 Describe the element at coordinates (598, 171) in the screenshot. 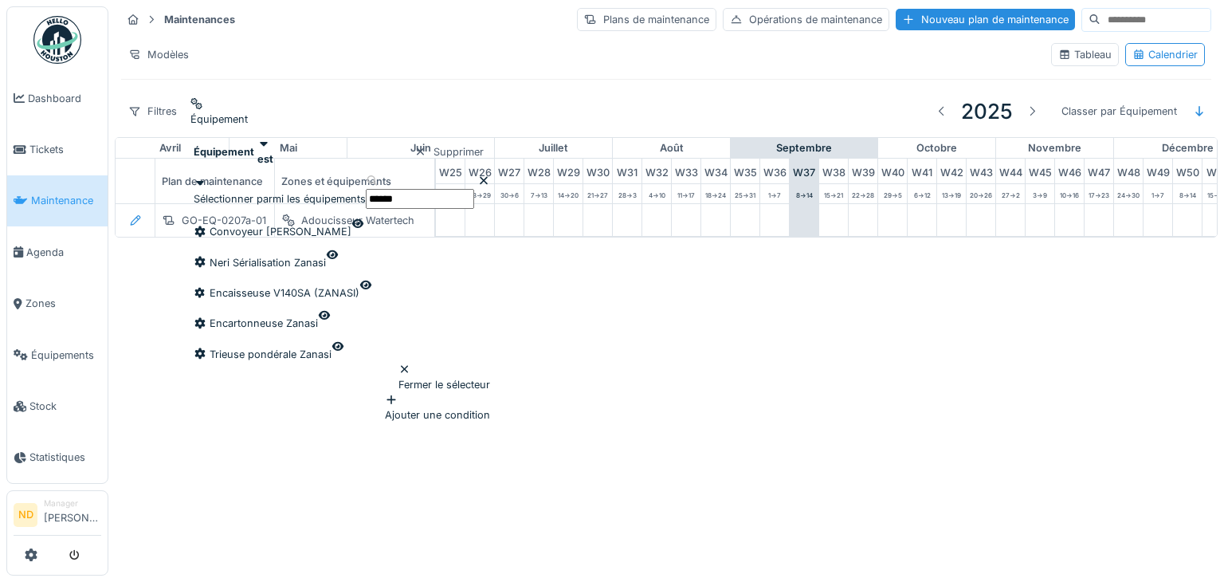

I see `div: W 30` at that location.